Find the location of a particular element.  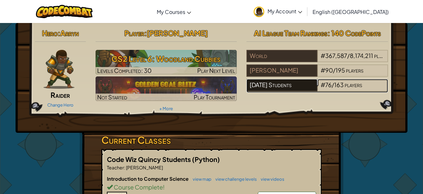

span: 367,587 is located at coordinates (336, 55).